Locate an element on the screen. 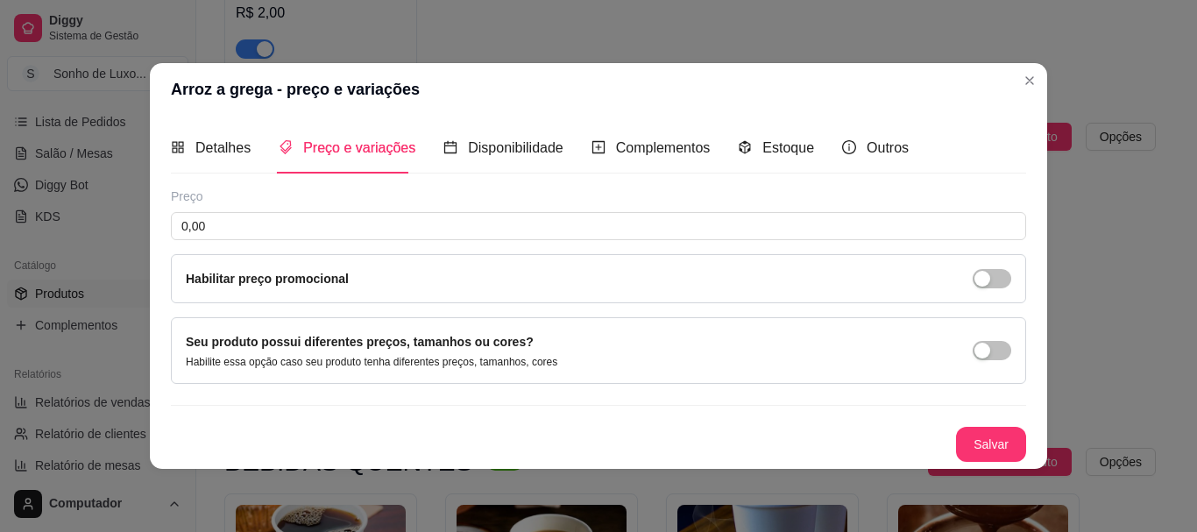  p: Habilite essa opção caso seu produto tenha diferentes preços, tamanhos, cores is located at coordinates (372, 362).